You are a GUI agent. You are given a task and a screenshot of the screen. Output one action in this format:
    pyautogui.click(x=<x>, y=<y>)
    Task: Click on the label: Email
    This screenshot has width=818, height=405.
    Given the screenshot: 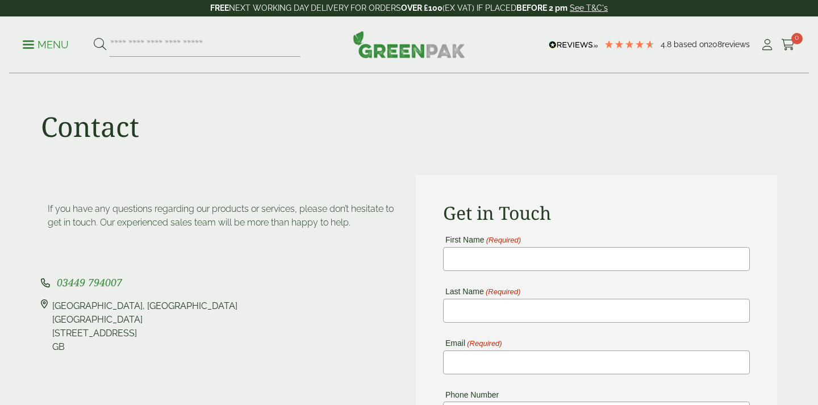 What is the action you would take?
    pyautogui.click(x=473, y=343)
    